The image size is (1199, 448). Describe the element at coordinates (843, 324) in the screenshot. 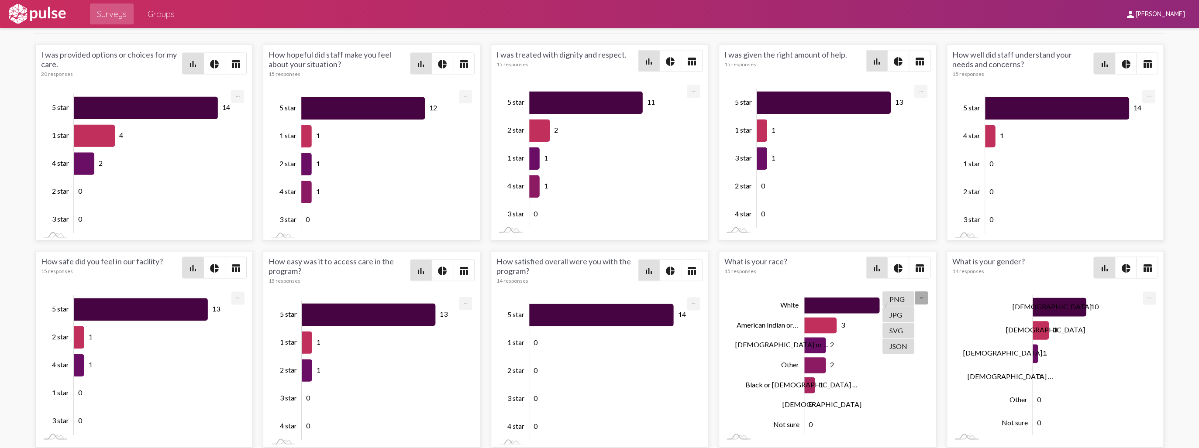

I see `tspan: 3` at that location.